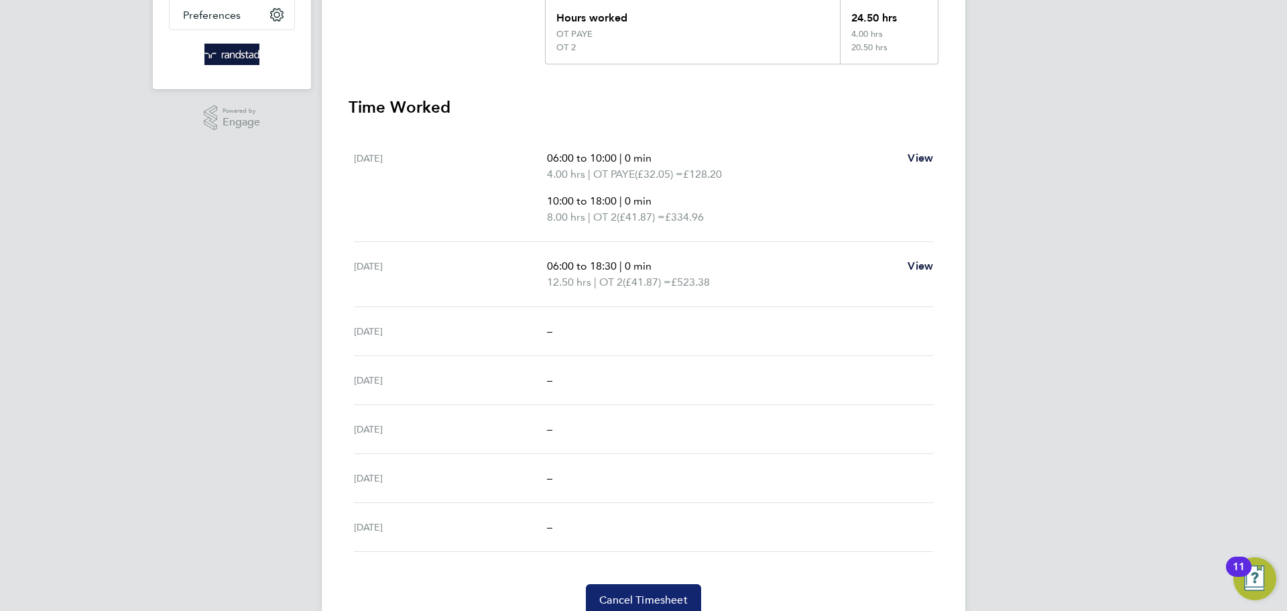  I want to click on span: £334.96, so click(684, 216).